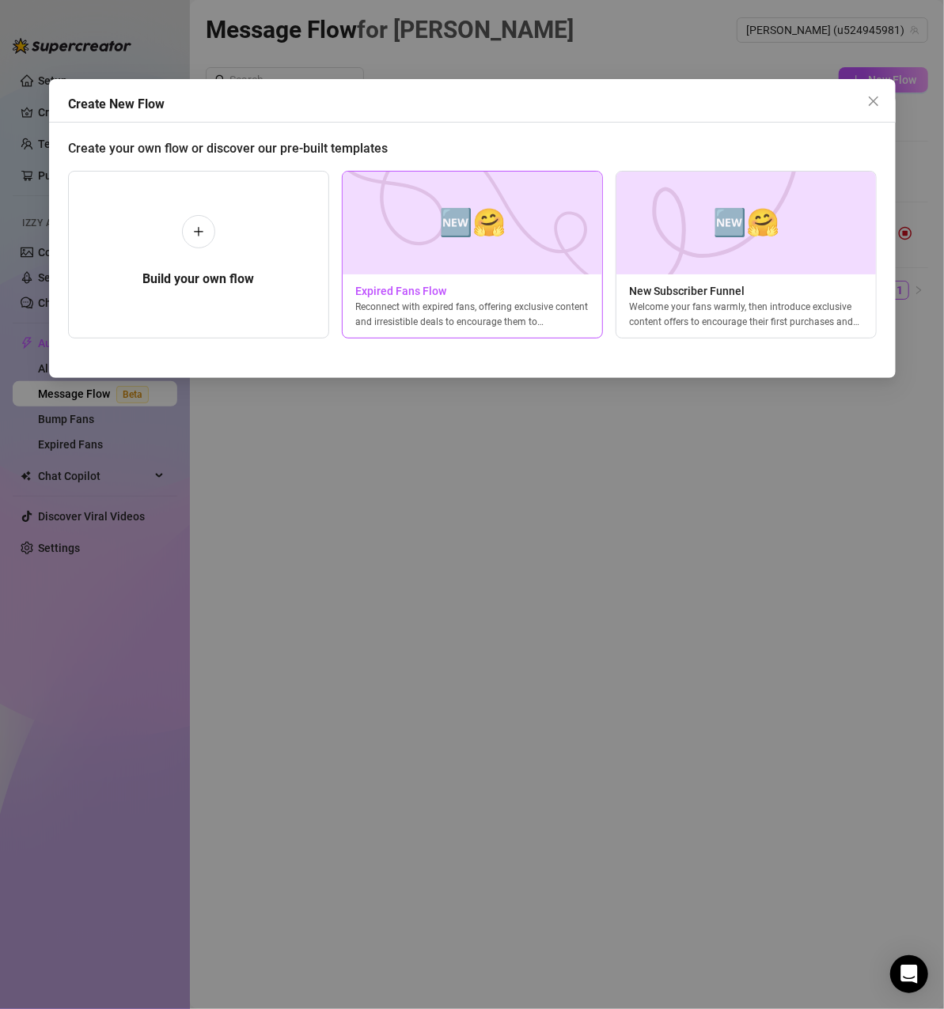  What do you see at coordinates (873, 101) in the screenshot?
I see `span: close` at bounding box center [873, 101].